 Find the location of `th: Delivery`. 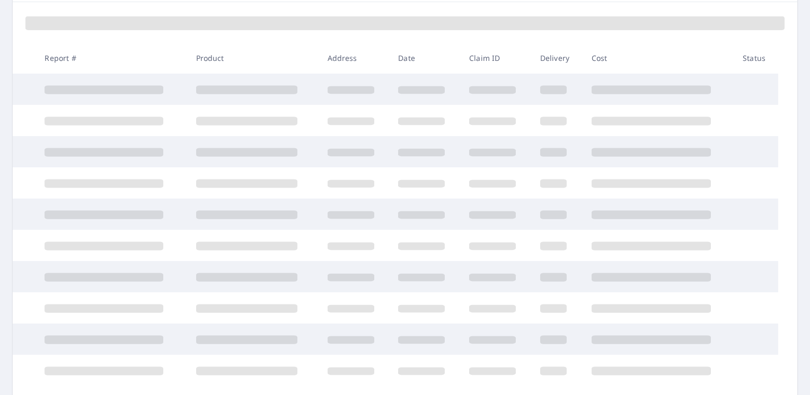

th: Delivery is located at coordinates (557, 58).